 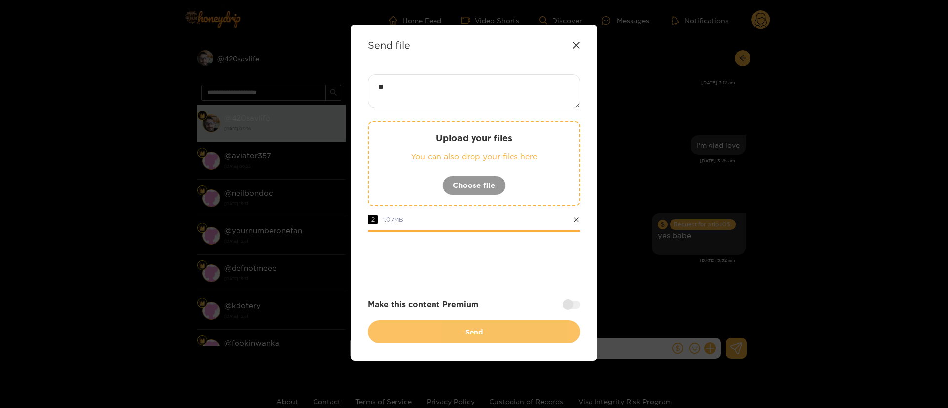 I want to click on span: 1.07 MB, so click(x=393, y=219).